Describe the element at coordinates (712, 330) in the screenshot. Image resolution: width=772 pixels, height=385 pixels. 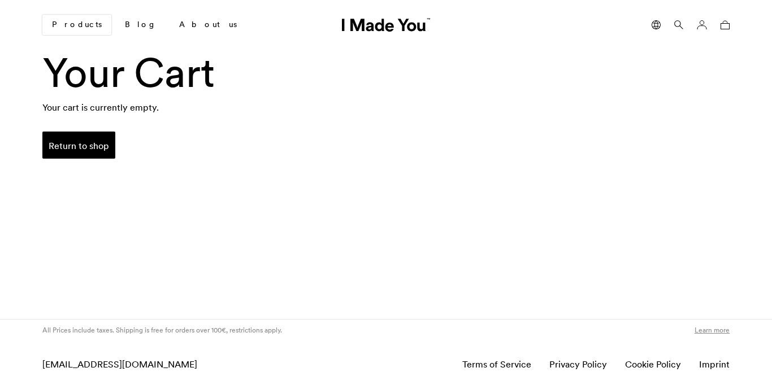
I see `a: Learn more` at that location.